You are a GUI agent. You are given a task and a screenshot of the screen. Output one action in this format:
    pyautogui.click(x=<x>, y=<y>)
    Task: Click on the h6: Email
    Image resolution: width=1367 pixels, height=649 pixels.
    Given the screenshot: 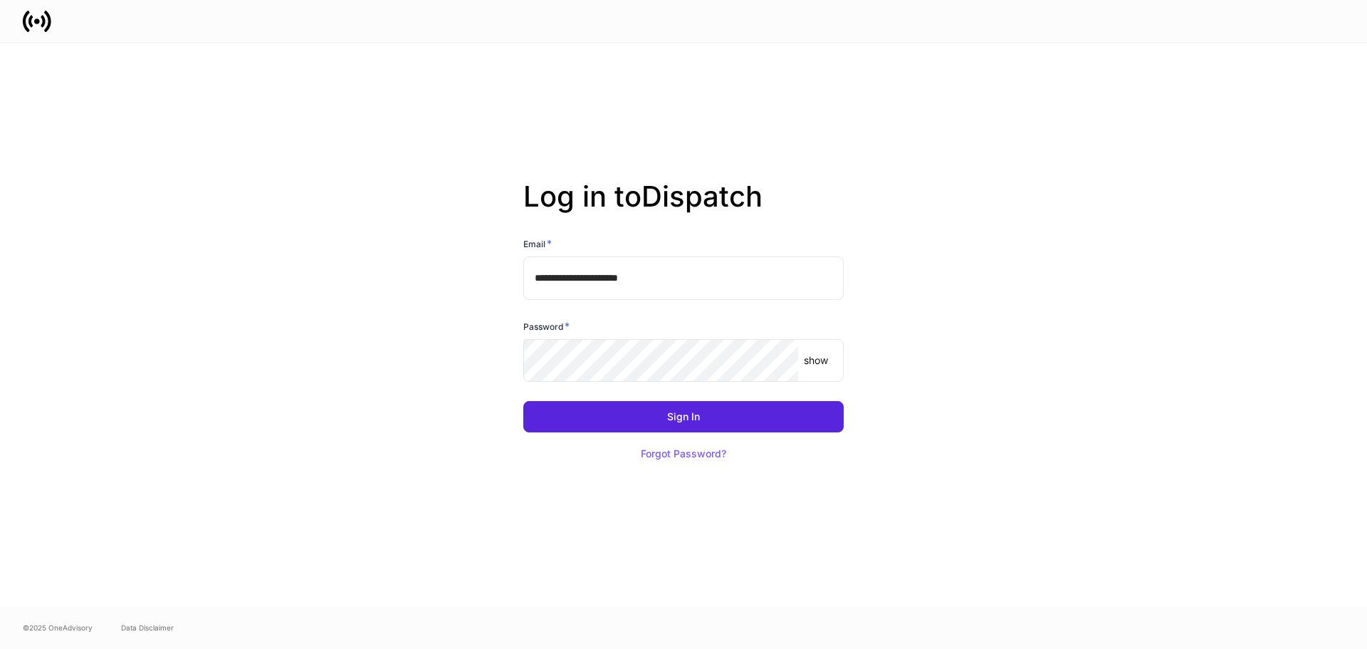 What is the action you would take?
    pyautogui.click(x=538, y=244)
    